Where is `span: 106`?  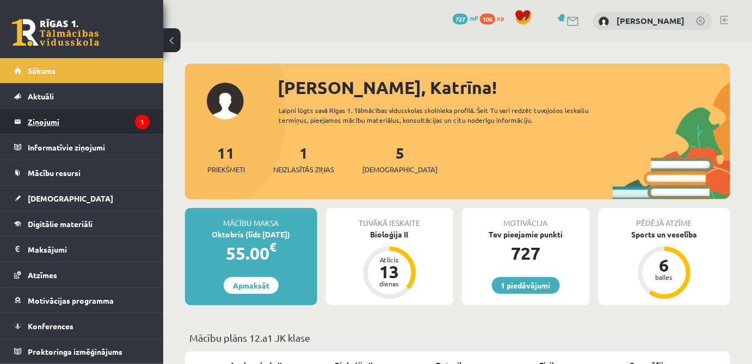
span: 106 is located at coordinates (487, 19).